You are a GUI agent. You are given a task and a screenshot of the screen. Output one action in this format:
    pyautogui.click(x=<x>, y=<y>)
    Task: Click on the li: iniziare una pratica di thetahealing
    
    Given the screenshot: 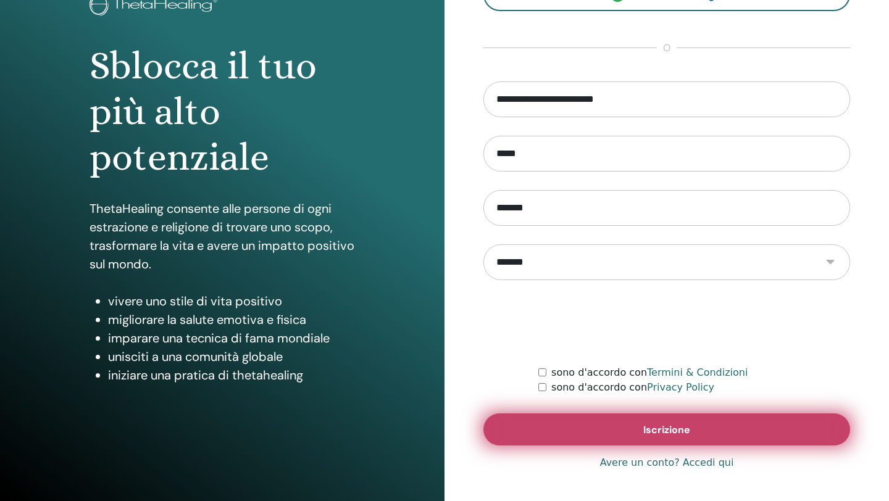 What is the action you would take?
    pyautogui.click(x=232, y=375)
    